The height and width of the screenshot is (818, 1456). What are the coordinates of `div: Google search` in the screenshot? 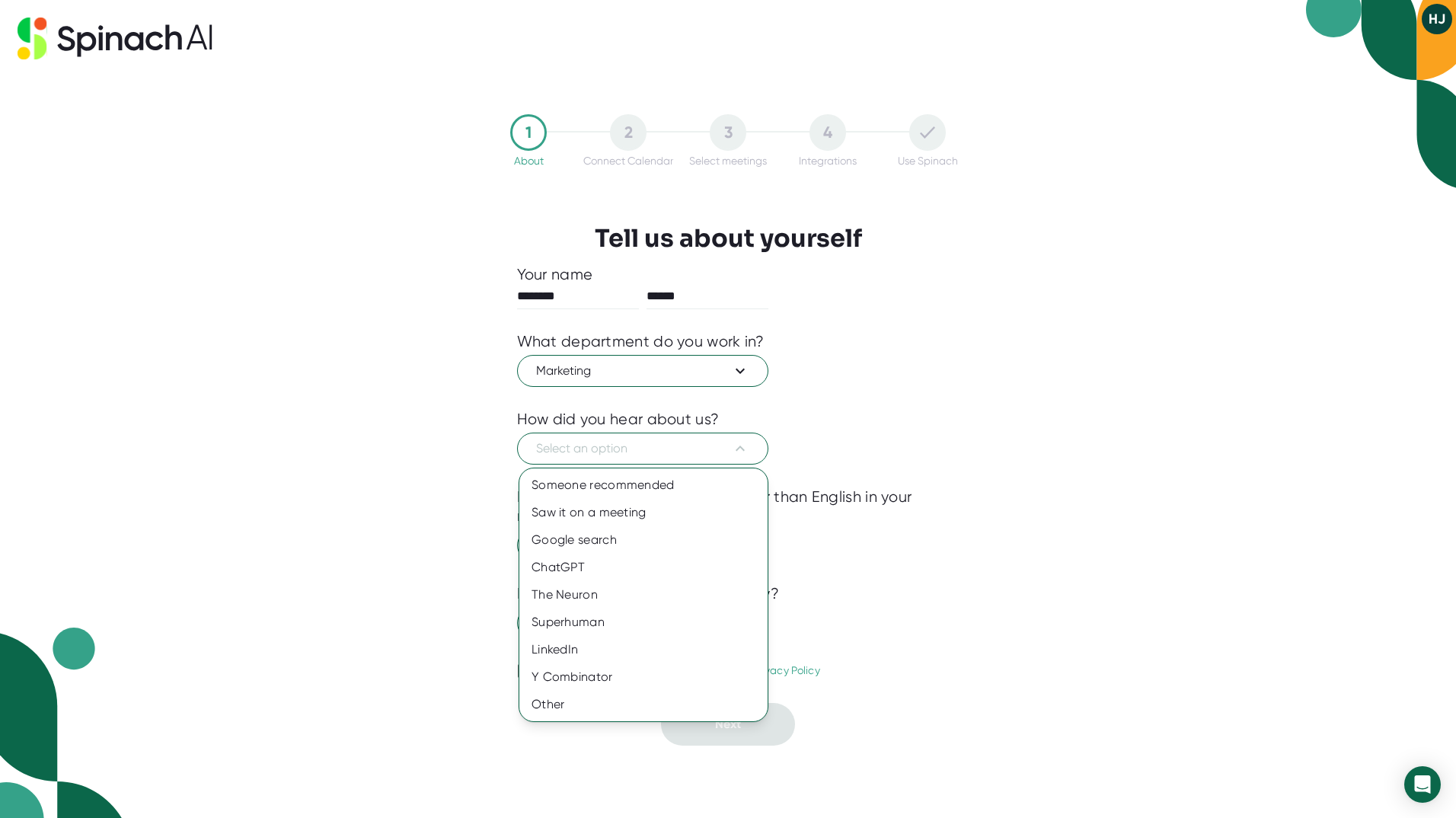 It's located at (644, 540).